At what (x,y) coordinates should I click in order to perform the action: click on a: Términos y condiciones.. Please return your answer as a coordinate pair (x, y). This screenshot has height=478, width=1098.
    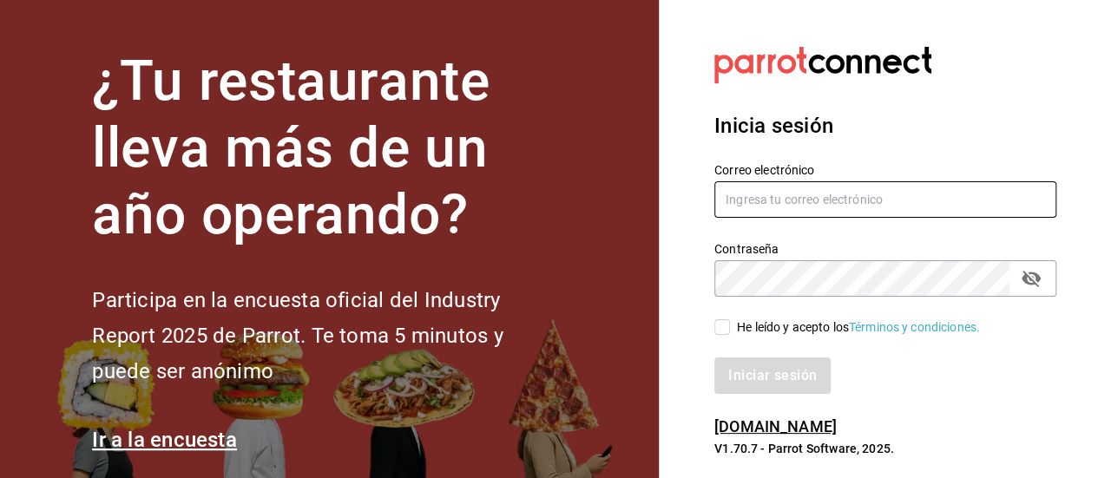
    Looking at the image, I should click on (914, 327).